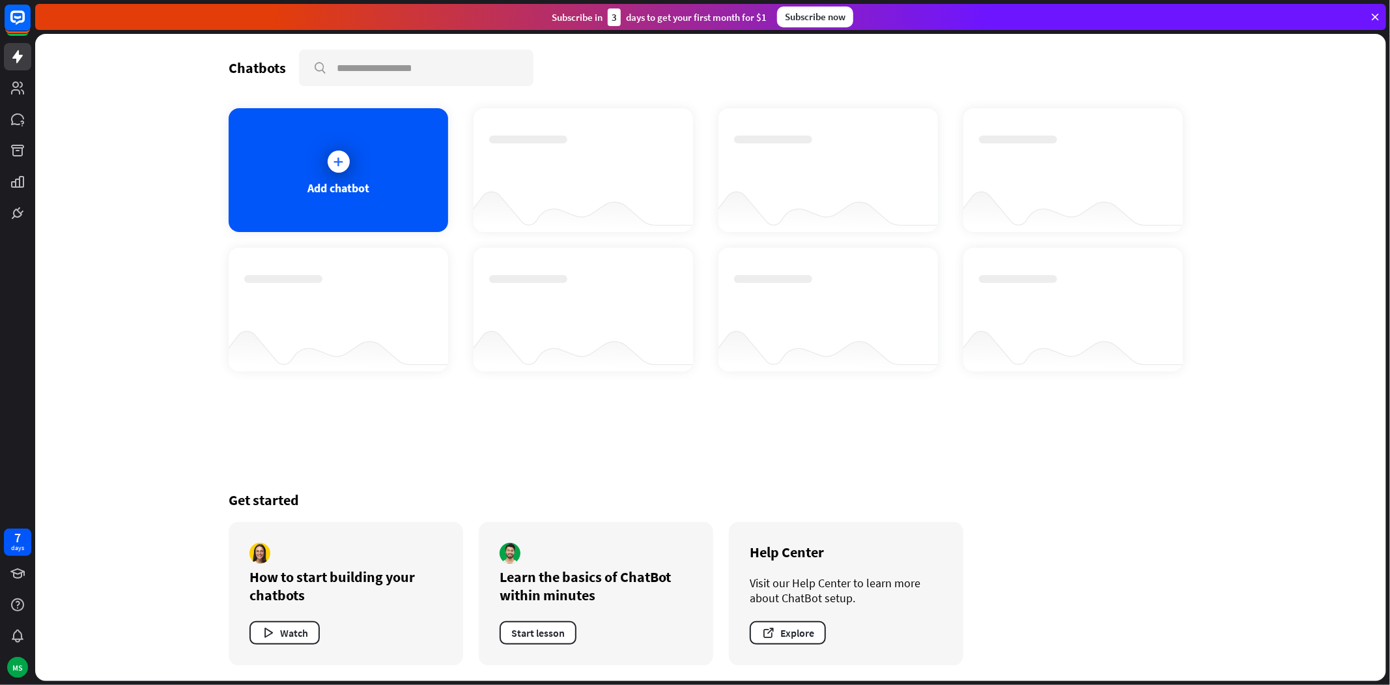 The image size is (1390, 685). I want to click on div: Subscribe in days to get your first month for $1, so click(659, 17).